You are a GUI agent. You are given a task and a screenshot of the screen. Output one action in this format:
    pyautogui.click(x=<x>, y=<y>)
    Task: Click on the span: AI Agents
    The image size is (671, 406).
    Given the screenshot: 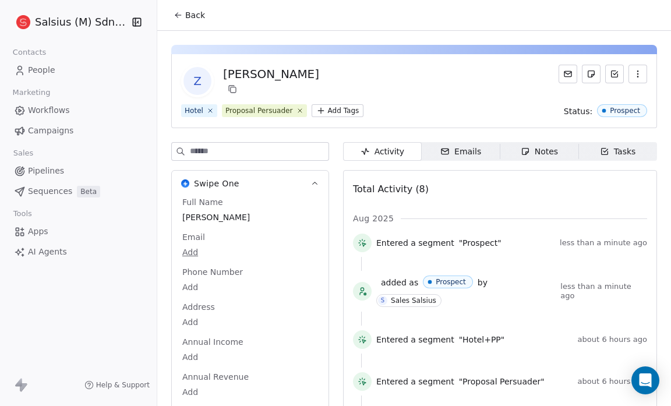 What is the action you would take?
    pyautogui.click(x=47, y=252)
    